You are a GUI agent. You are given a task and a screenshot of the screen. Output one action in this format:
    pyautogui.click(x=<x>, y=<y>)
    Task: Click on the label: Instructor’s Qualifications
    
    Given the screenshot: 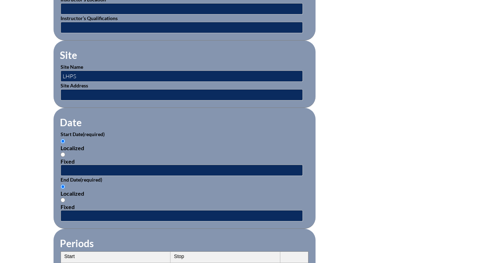 What is the action you would take?
    pyautogui.click(x=89, y=18)
    